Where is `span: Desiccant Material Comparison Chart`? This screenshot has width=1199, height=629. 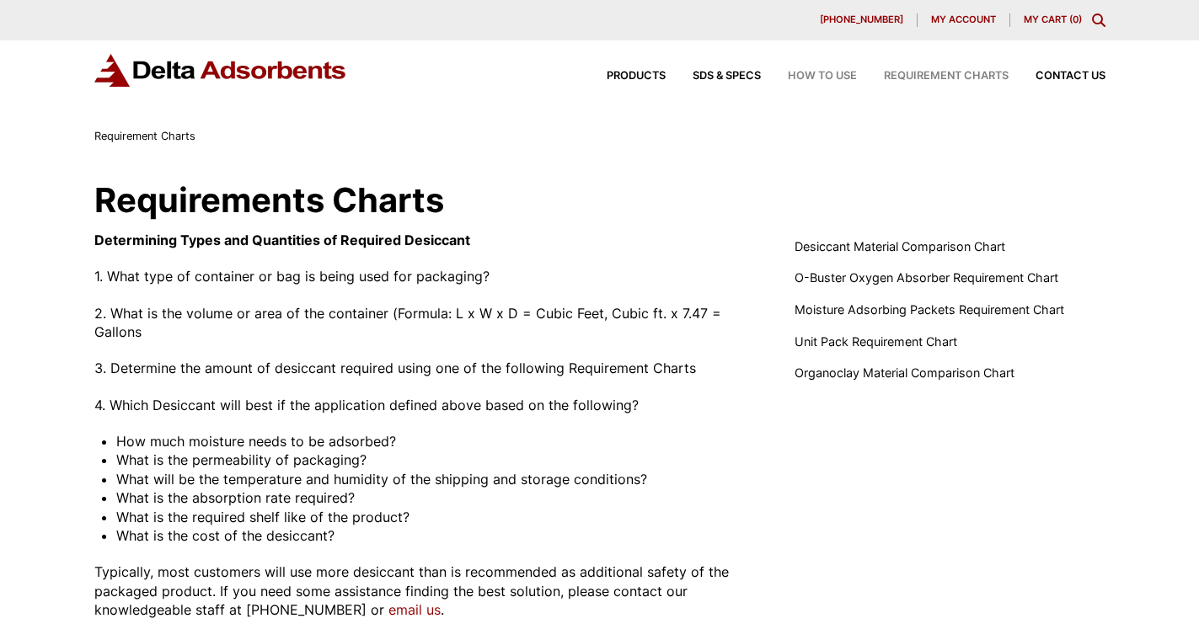
span: Desiccant Material Comparison Chart is located at coordinates (900, 247).